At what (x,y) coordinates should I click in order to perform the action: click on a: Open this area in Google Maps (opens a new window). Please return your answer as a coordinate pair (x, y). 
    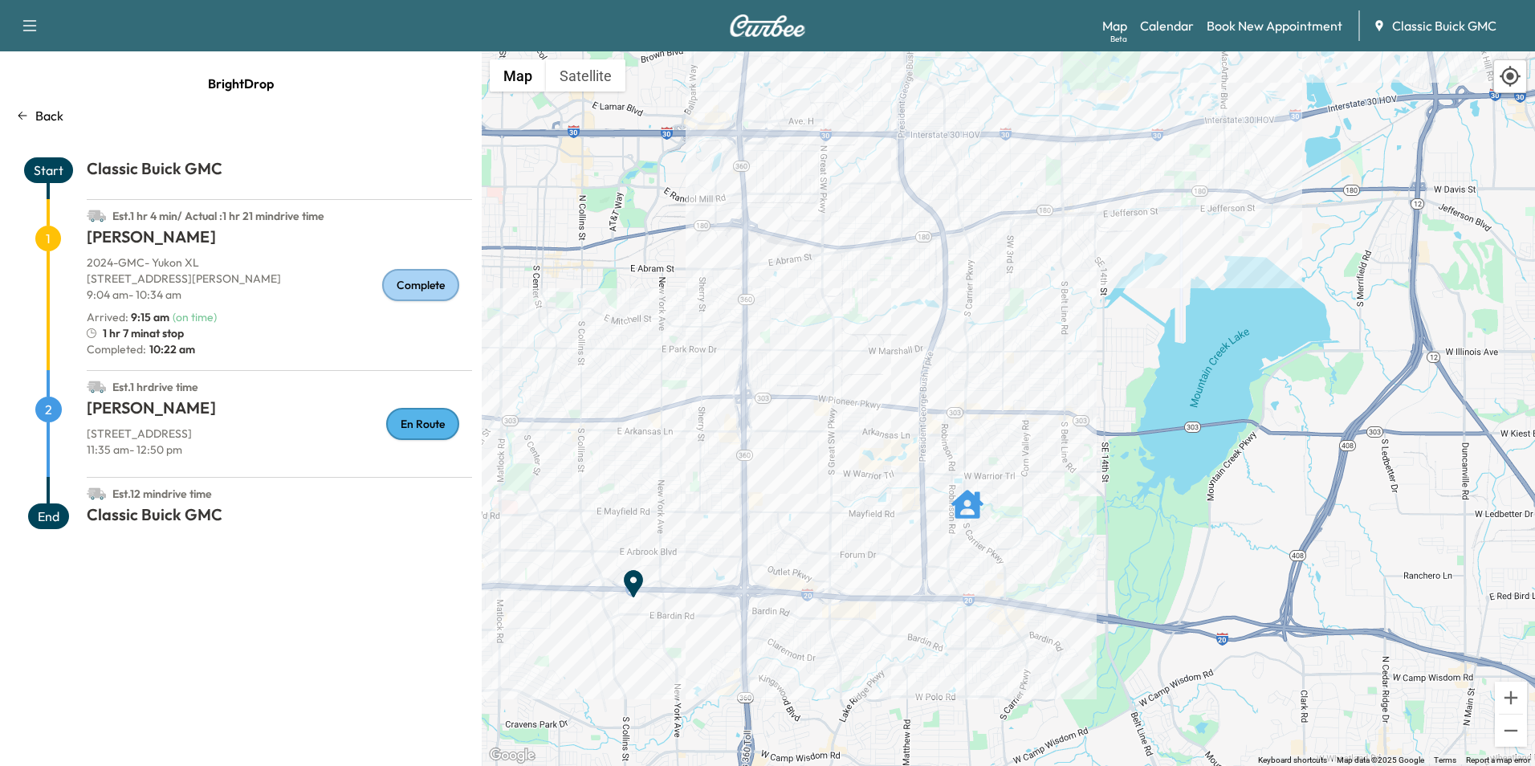
    Looking at the image, I should click on (512, 756).